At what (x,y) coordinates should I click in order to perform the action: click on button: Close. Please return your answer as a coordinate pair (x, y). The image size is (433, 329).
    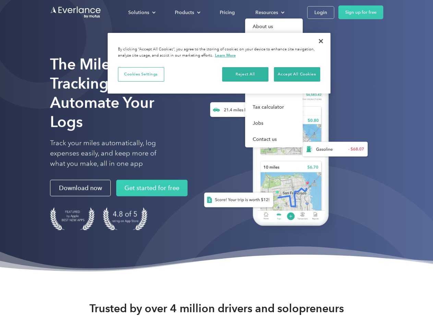
    Looking at the image, I should click on (321, 41).